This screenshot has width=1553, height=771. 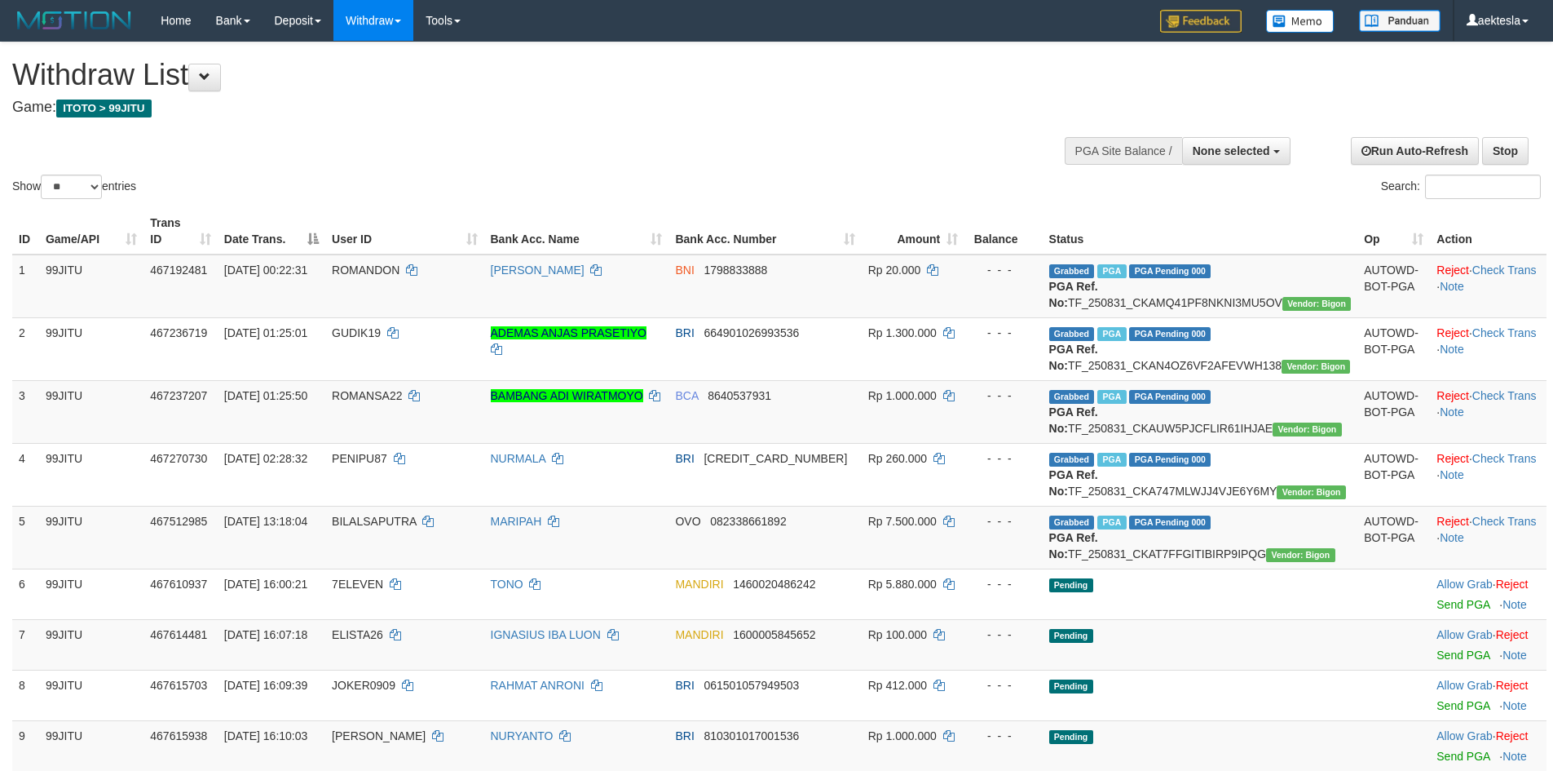 What do you see at coordinates (25, 594) in the screenshot?
I see `td: 6` at bounding box center [25, 594].